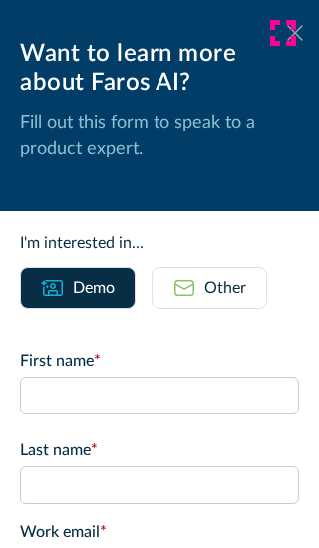 This screenshot has width=319, height=548. Describe the element at coordinates (159, 136) in the screenshot. I see `p: Fill out this form to speak to a product expert.` at that location.